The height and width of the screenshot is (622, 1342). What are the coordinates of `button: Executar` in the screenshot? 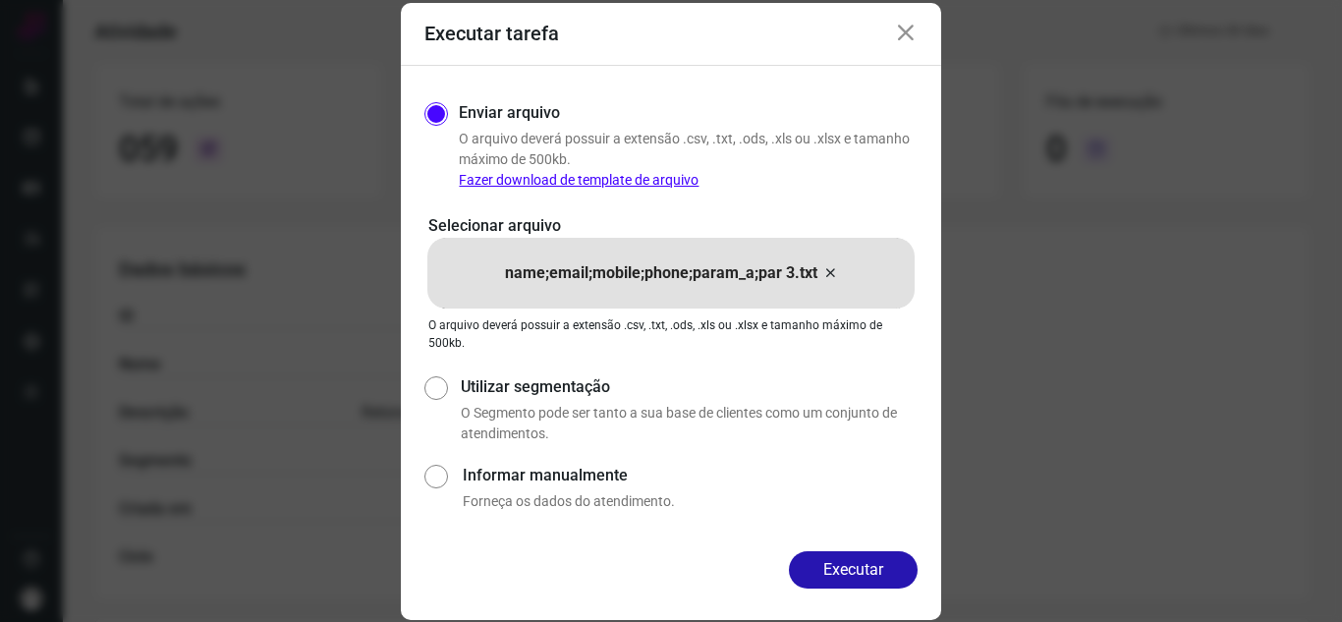 It's located at (853, 570).